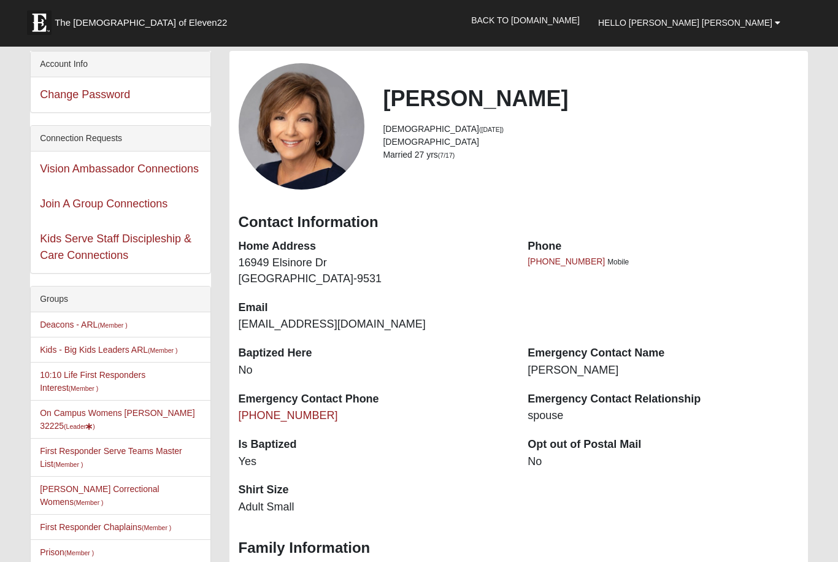 The width and height of the screenshot is (838, 562). What do you see at coordinates (104, 204) in the screenshot?
I see `a: Join A Group Connections` at bounding box center [104, 204].